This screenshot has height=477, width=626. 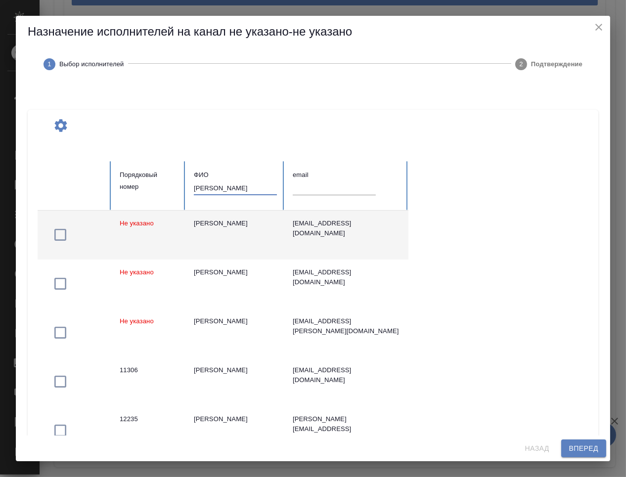 What do you see at coordinates (557, 64) in the screenshot?
I see `span: Подтверждение` at bounding box center [557, 64].